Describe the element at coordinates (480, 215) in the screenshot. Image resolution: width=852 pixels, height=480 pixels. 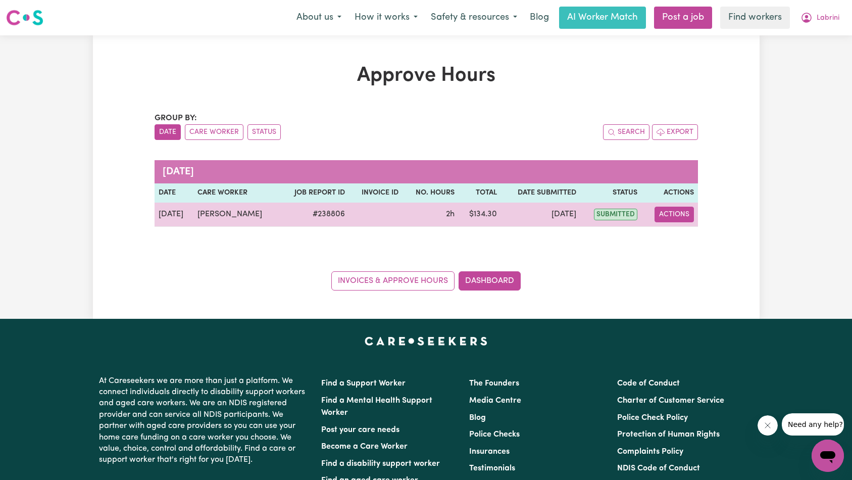
I see `td: $ 134.30` at that location.